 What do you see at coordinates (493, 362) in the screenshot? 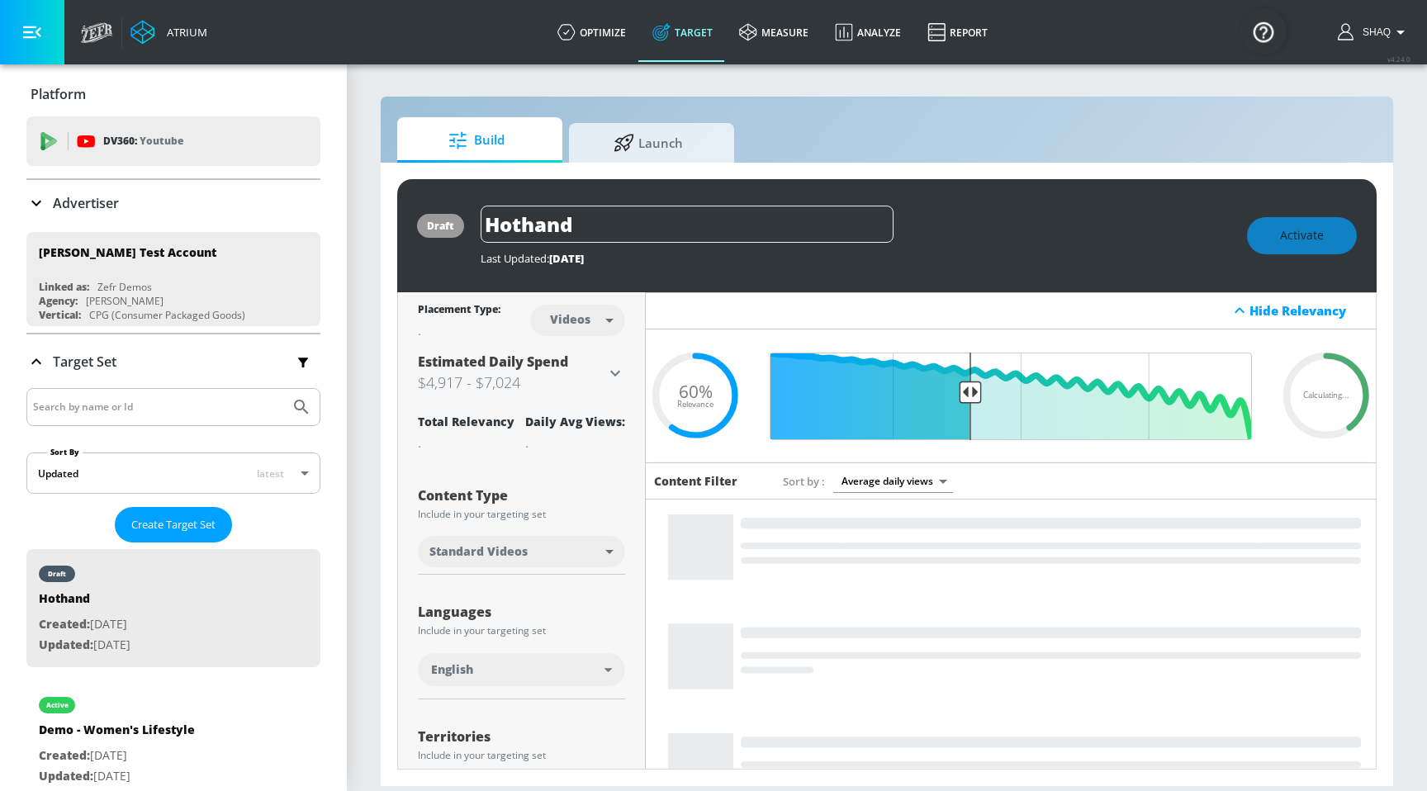
I see `span: Estimated Daily Spend` at bounding box center [493, 362].